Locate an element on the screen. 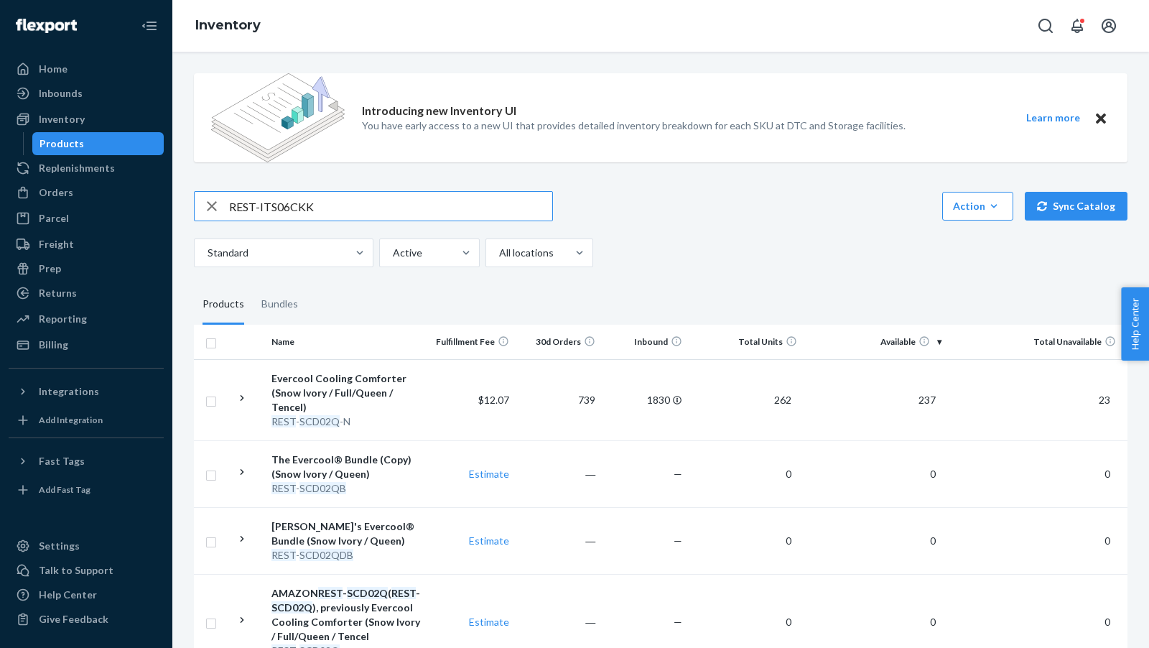  div: Help Center is located at coordinates (68, 595).